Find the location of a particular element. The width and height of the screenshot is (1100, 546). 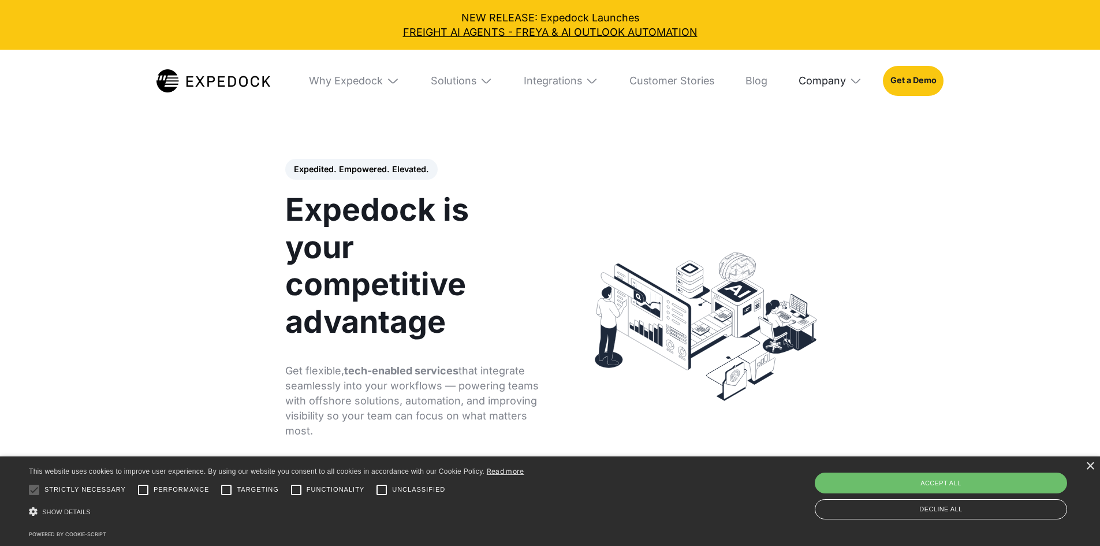

span: Functionality is located at coordinates (335, 489).